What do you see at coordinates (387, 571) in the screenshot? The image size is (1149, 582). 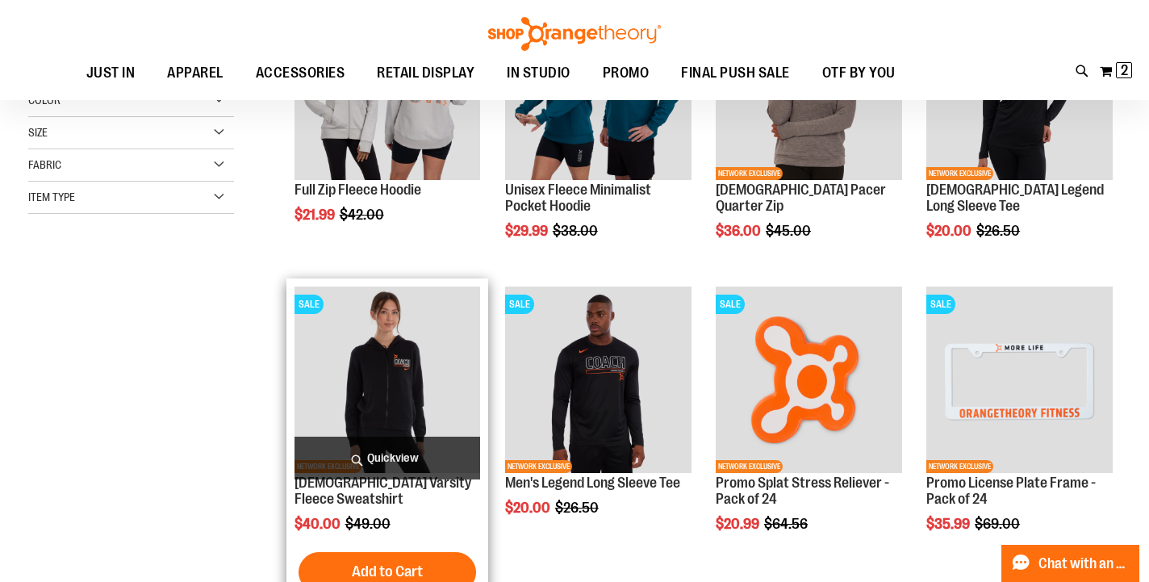 I see `span: Add to Cart` at bounding box center [387, 571].